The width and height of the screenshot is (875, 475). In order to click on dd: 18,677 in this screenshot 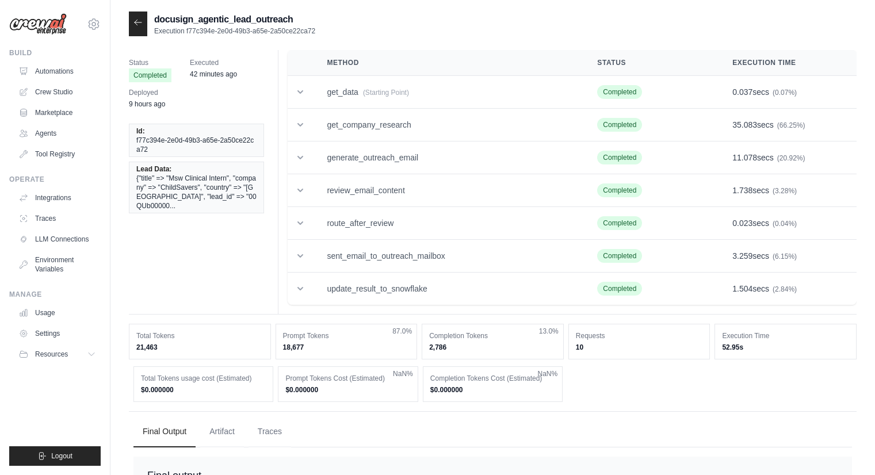, I will do `click(346, 347)`.